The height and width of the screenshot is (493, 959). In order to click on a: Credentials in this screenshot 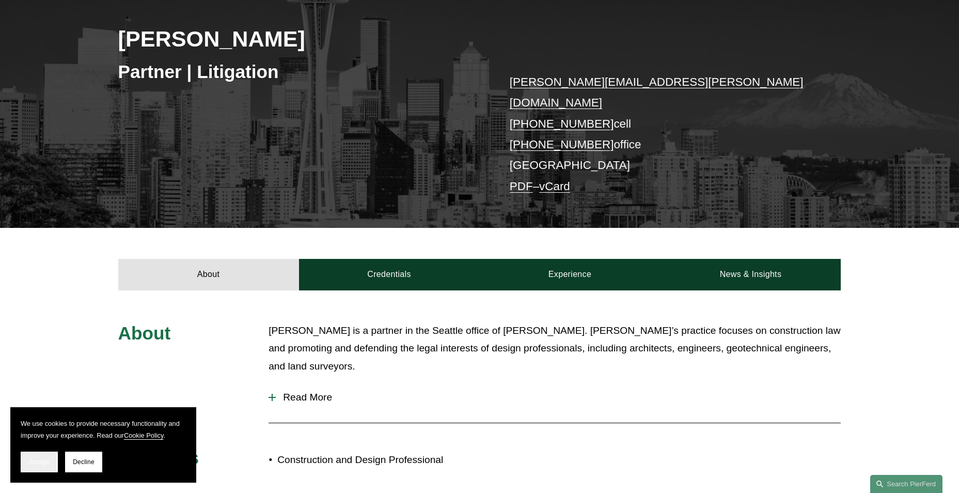, I will do `click(389, 274)`.